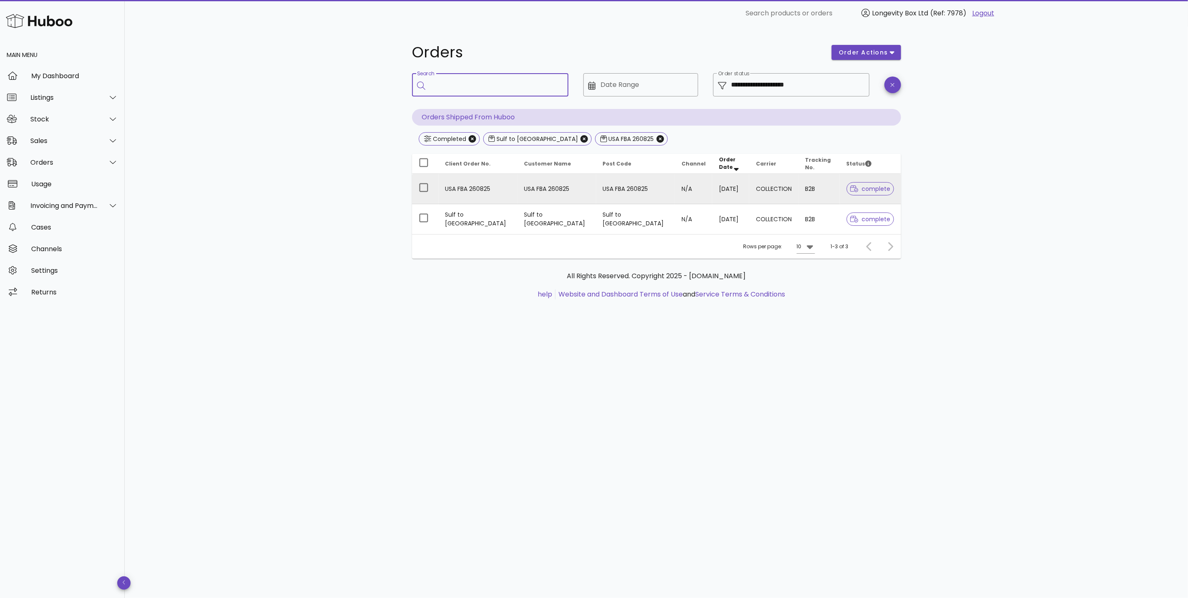 The height and width of the screenshot is (598, 1188). I want to click on div: Cases, so click(74, 227).